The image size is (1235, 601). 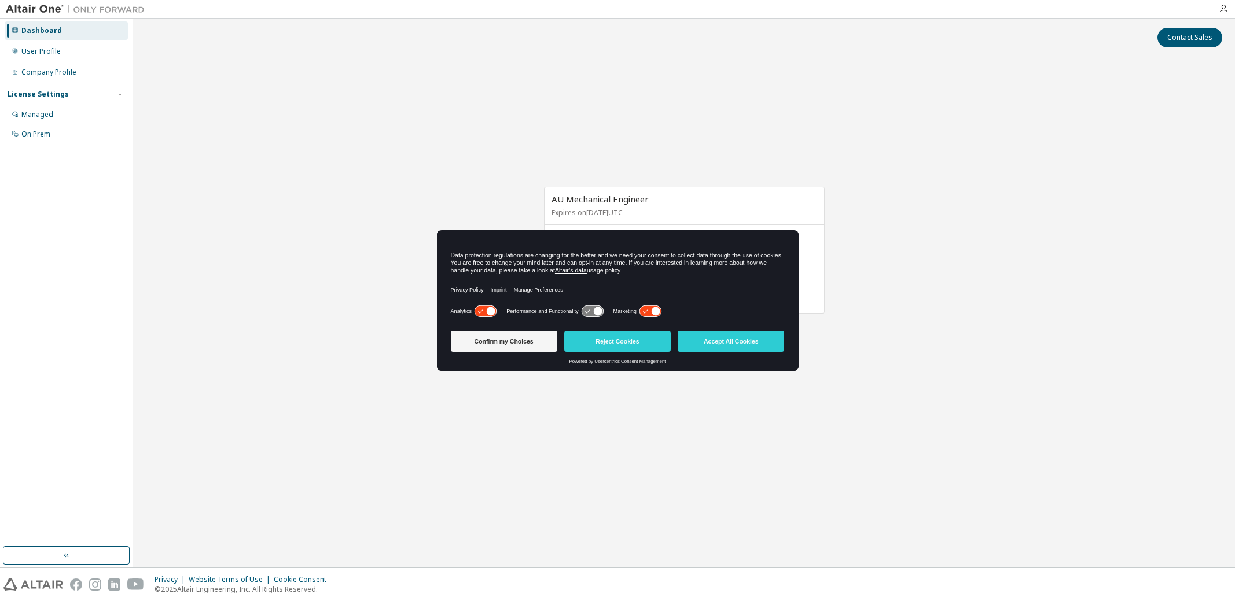 I want to click on div: License Settings, so click(x=38, y=94).